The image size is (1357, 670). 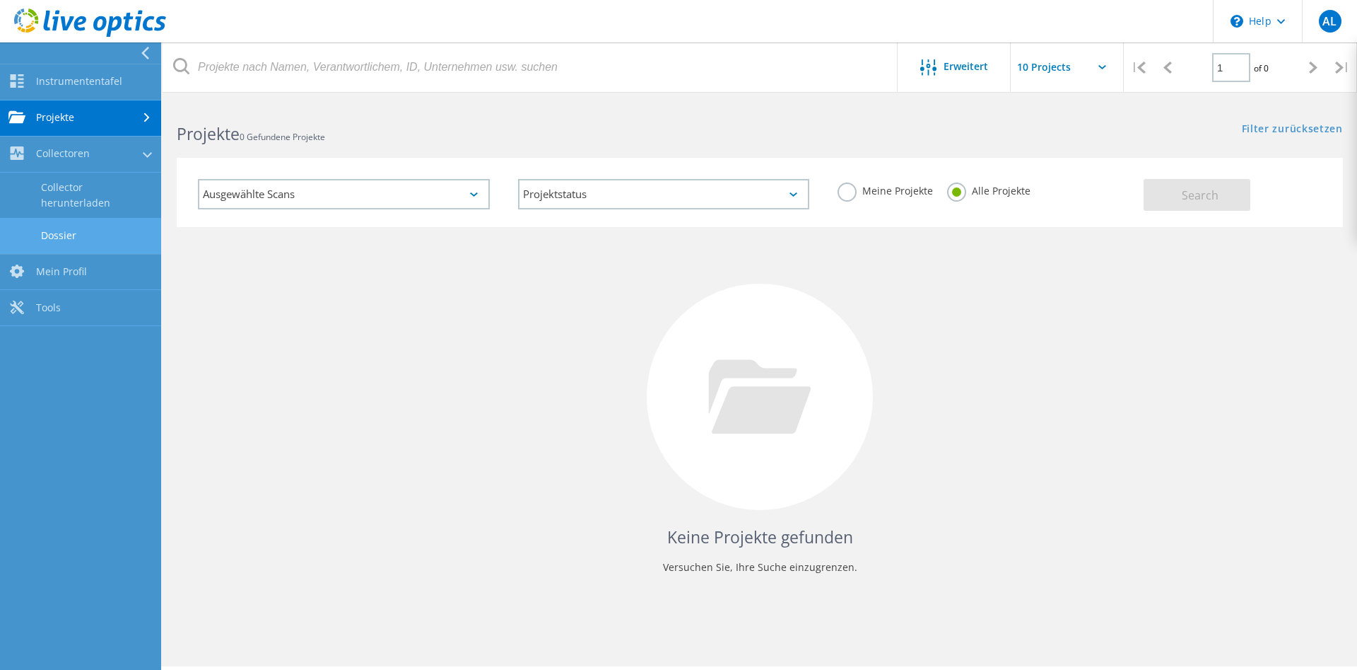 I want to click on label: Alle Projekte, so click(x=989, y=189).